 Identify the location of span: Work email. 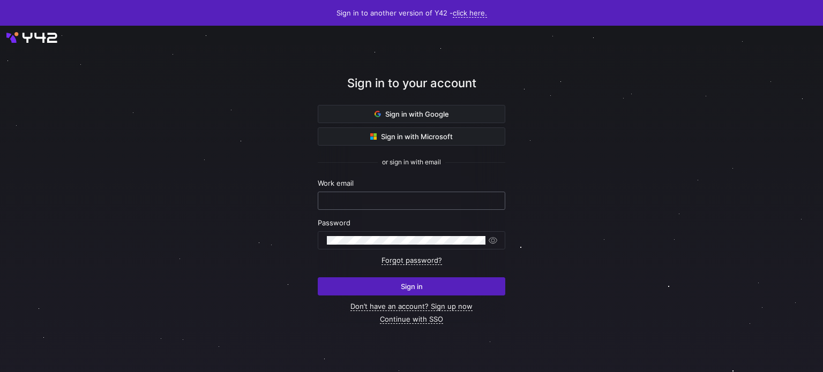
(335, 183).